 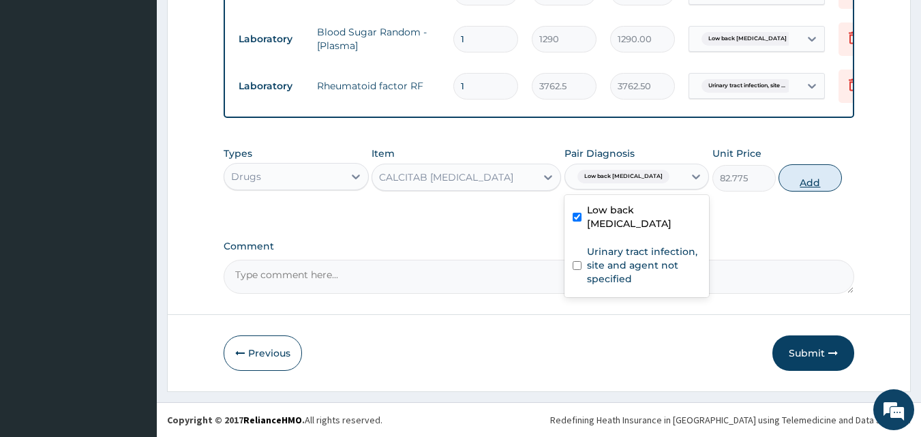 What do you see at coordinates (539, 246) in the screenshot?
I see `label: Comment` at bounding box center [539, 246].